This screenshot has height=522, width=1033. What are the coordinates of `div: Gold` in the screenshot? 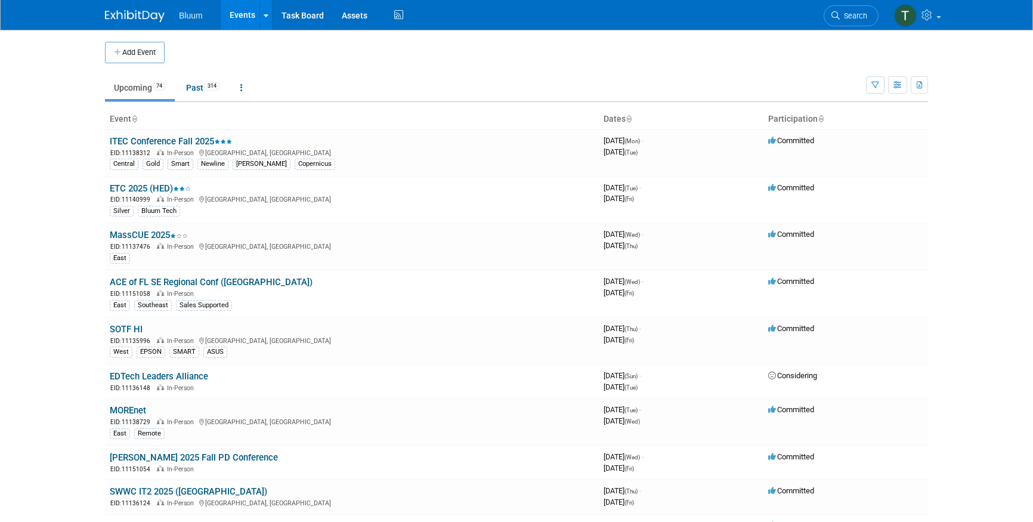 It's located at (153, 164).